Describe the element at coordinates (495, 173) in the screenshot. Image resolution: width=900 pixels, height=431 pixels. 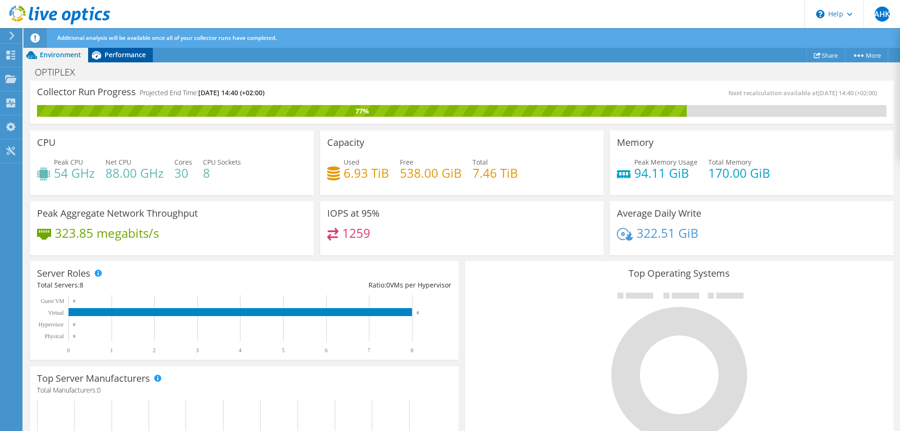
I see `h4: 7.46 TiB` at that location.